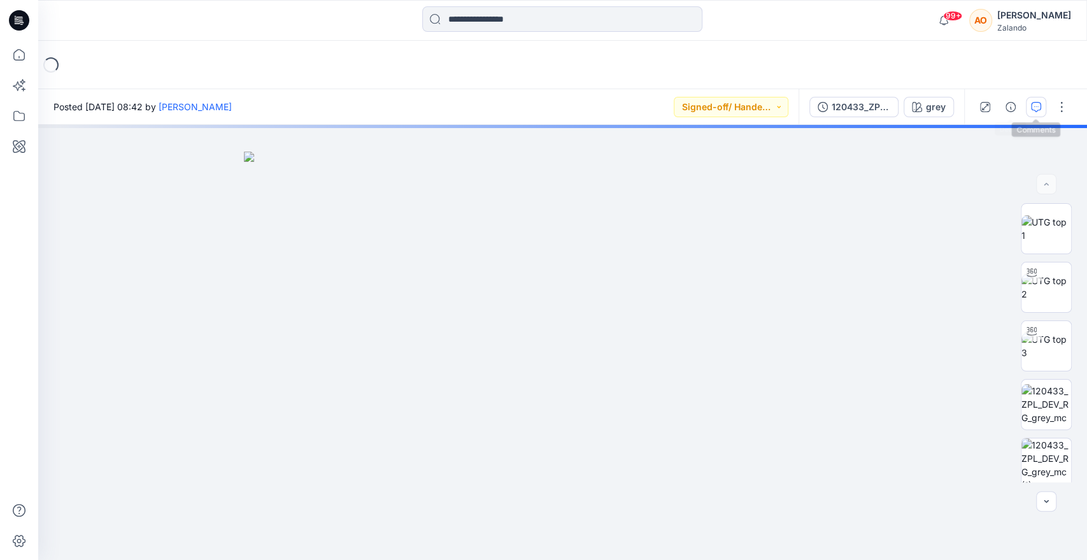 The height and width of the screenshot is (560, 1087). What do you see at coordinates (1046, 229) in the screenshot?
I see `img: UTG top 1` at bounding box center [1046, 229].